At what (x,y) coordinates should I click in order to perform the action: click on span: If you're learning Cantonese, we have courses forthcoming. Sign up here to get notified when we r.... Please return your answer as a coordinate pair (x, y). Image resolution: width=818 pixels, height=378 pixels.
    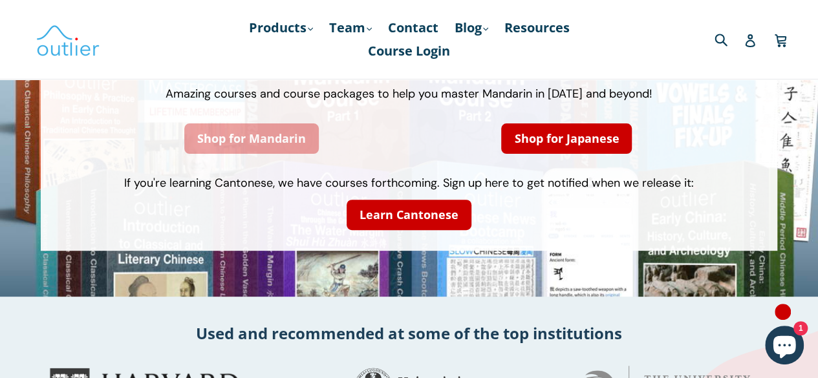
    Looking at the image, I should click on (409, 183).